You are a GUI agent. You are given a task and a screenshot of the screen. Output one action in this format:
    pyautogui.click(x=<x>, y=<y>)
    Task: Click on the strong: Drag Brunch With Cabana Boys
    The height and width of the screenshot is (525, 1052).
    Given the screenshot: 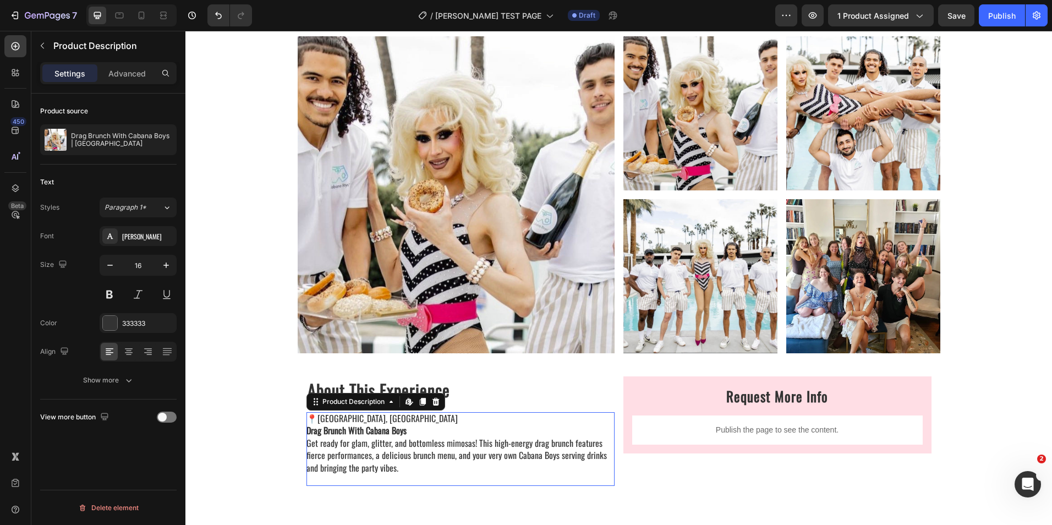 What is the action you would take?
    pyautogui.click(x=171, y=400)
    